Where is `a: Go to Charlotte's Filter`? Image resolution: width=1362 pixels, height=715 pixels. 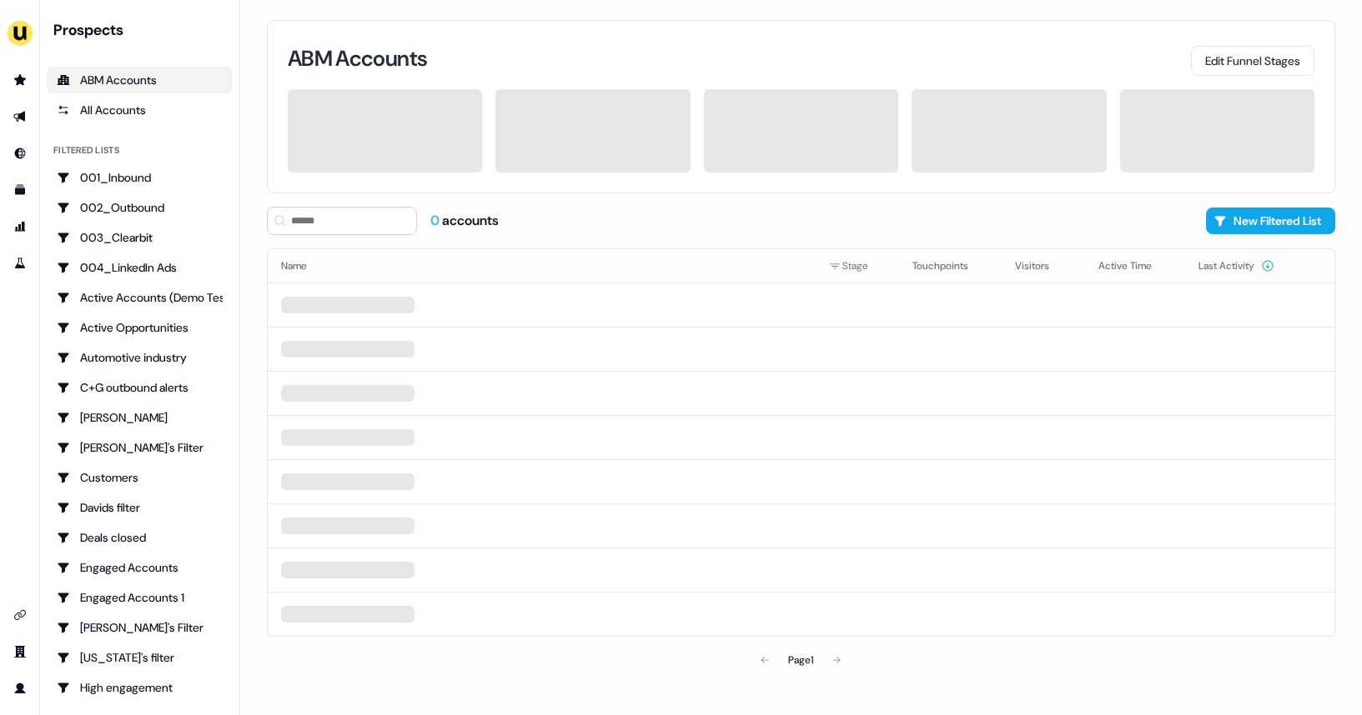 a: Go to Charlotte's Filter is located at coordinates (139, 448).